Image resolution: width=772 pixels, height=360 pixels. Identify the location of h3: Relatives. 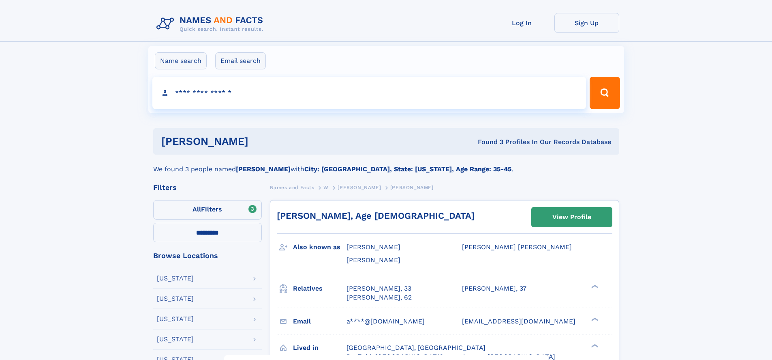
(320, 288).